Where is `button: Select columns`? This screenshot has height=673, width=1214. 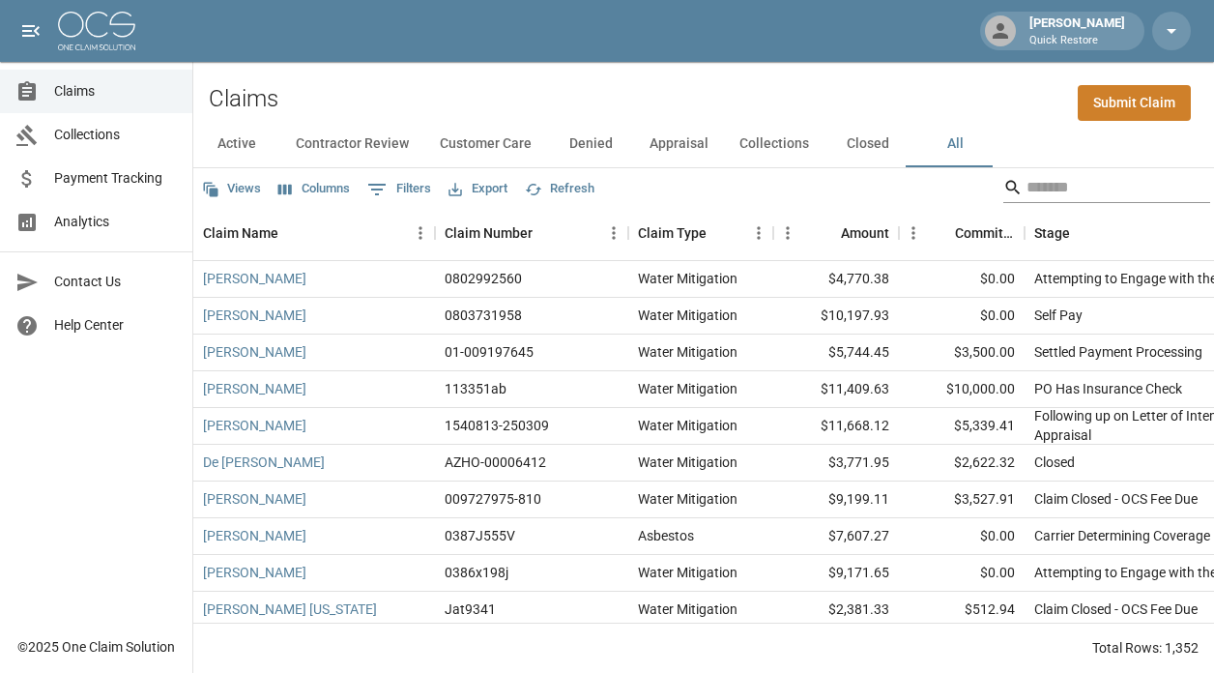
button: Select columns is located at coordinates (314, 188).